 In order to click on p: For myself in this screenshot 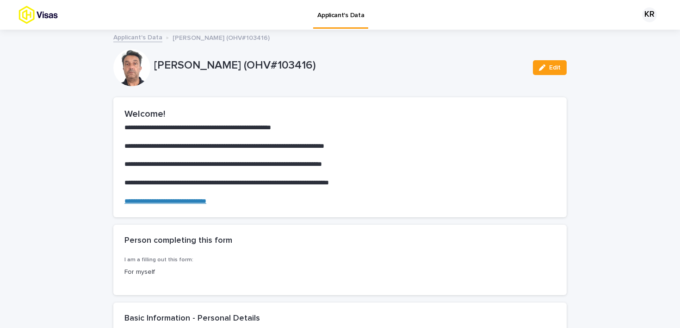, I will do `click(192, 272)`.